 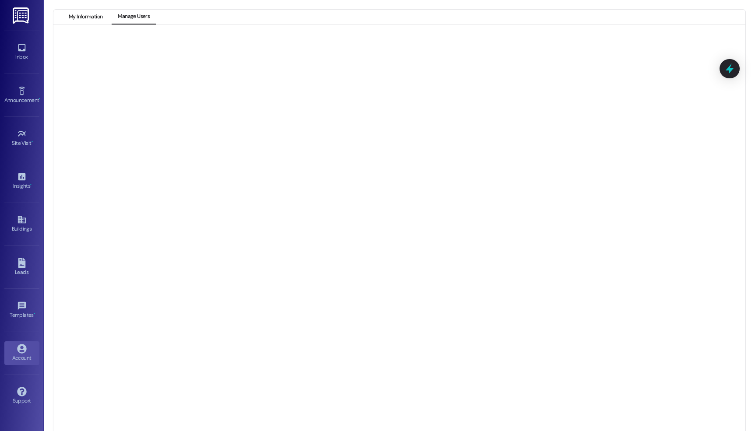 I want to click on a: Buildings, so click(x=22, y=224).